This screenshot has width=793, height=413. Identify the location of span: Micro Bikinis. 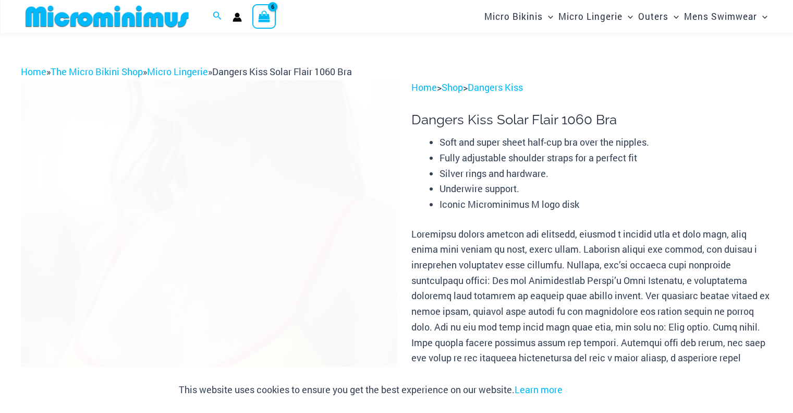
(514, 16).